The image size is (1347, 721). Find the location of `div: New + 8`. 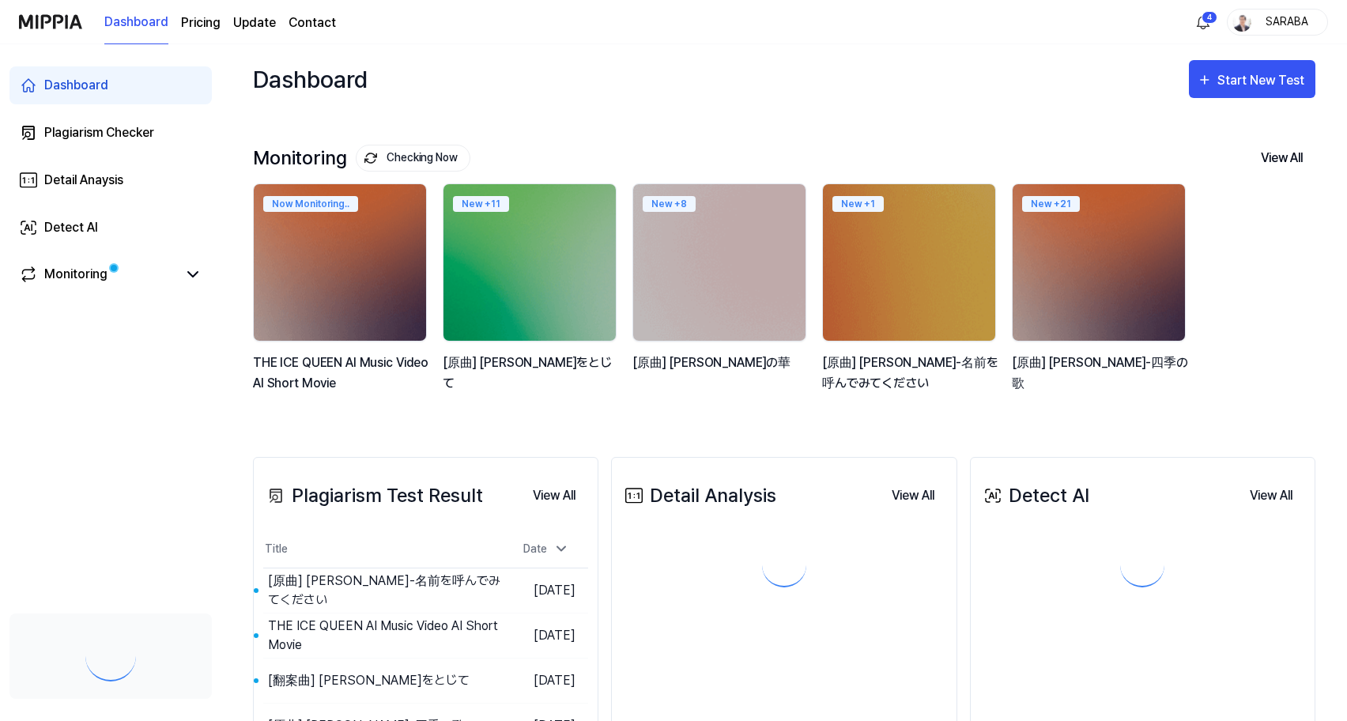

div: New + 8 is located at coordinates (669, 204).